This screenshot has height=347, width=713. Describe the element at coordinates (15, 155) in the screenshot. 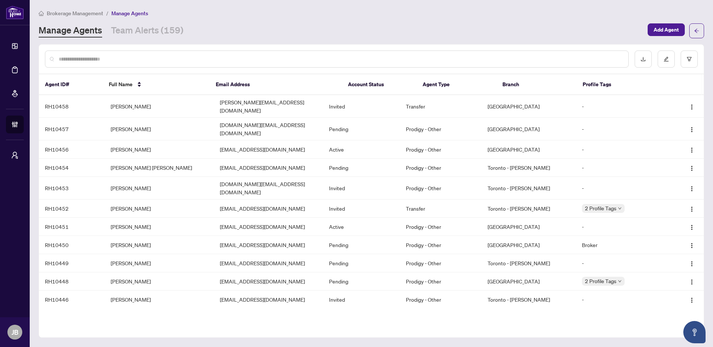

I see `span: user-switch` at that location.